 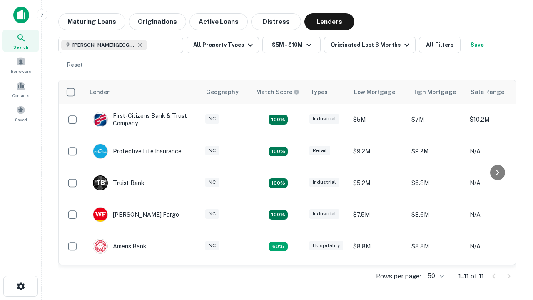 I want to click on div: Capitalize uses an advanced AI algorithm to match your search with the best lender. The match sco..., so click(x=278, y=92).